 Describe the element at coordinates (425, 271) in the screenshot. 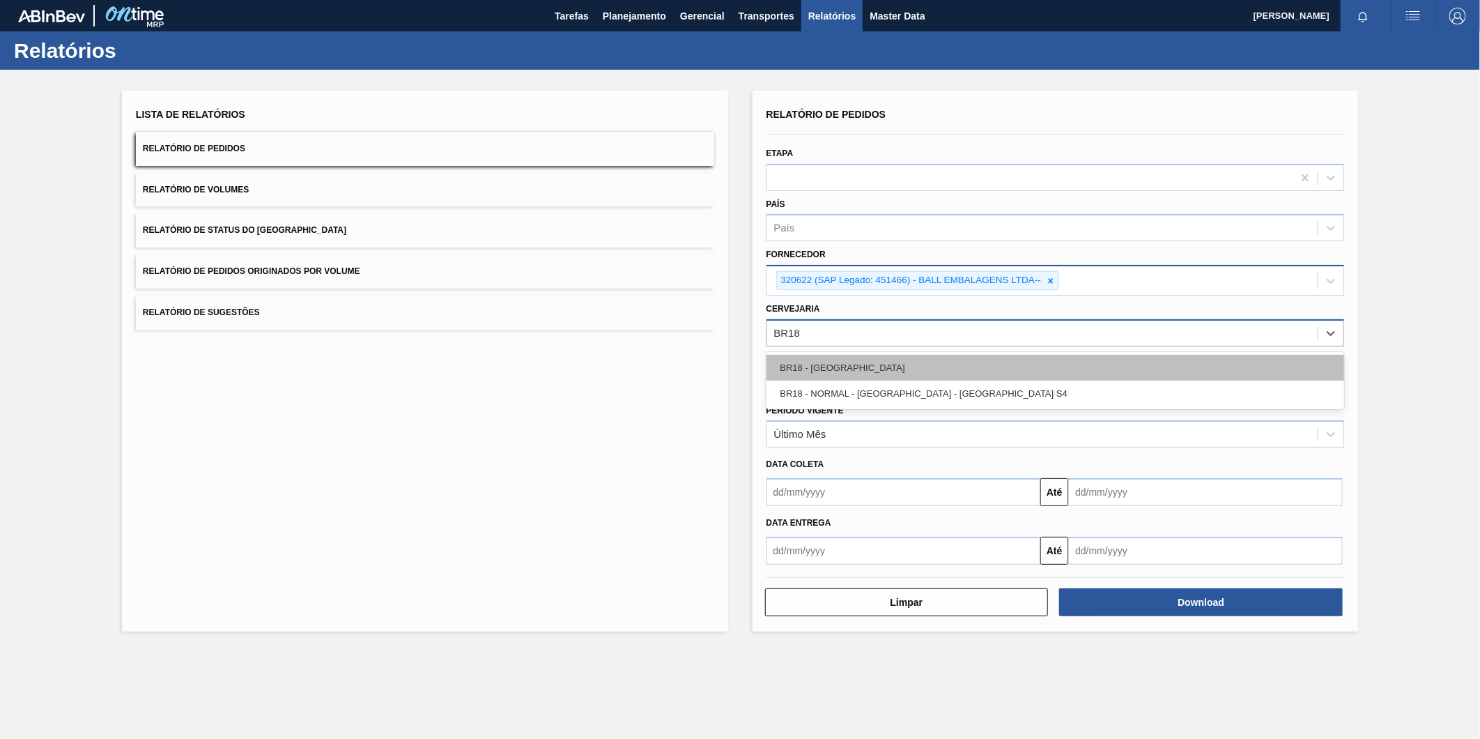

I see `button: Relatório de Pedidos Originados por Volume` at that location.